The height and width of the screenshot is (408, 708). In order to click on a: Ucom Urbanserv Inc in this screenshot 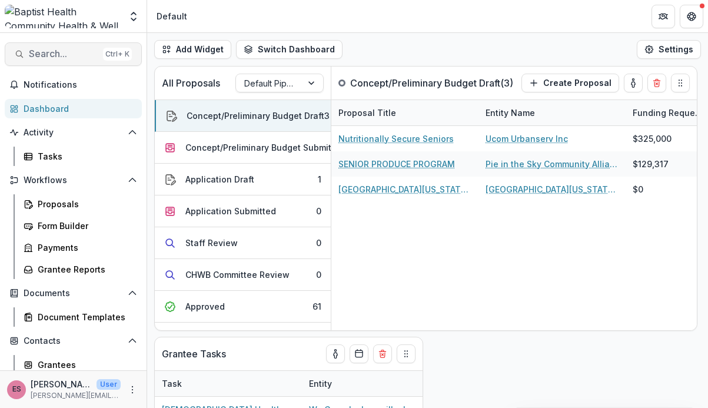, I will do `click(527, 138)`.